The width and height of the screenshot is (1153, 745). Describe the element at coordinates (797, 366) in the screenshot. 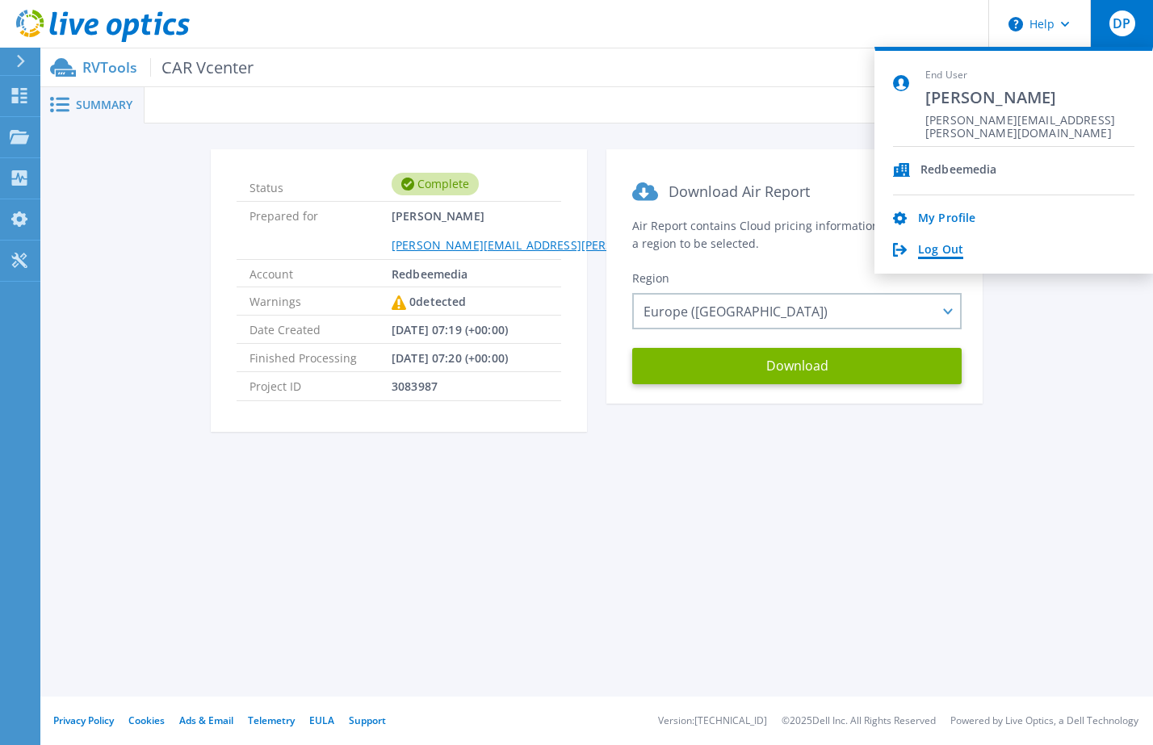

I see `button: Download` at that location.